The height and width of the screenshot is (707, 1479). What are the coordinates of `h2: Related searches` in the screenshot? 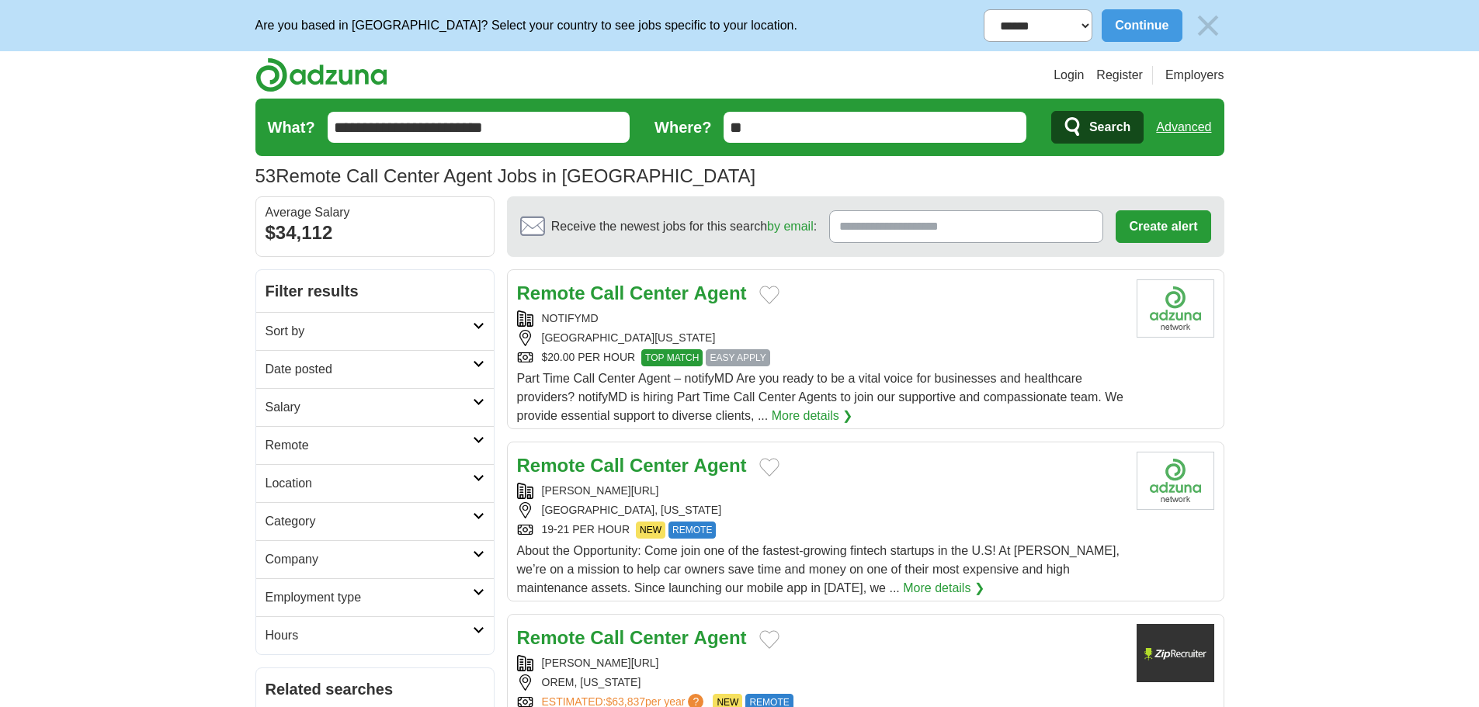 It's located at (375, 690).